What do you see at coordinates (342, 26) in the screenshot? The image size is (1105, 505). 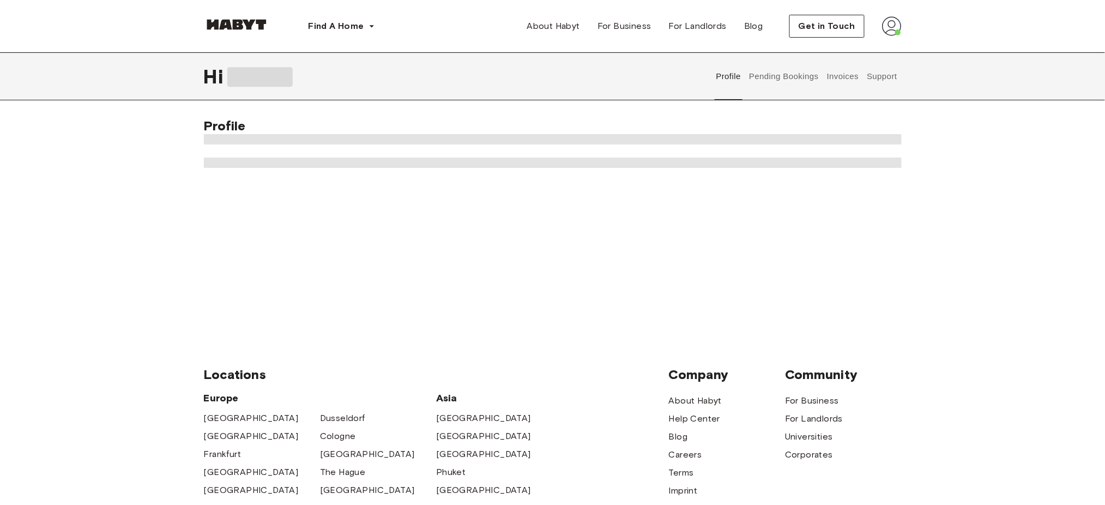 I see `button: Find A Home` at bounding box center [342, 26].